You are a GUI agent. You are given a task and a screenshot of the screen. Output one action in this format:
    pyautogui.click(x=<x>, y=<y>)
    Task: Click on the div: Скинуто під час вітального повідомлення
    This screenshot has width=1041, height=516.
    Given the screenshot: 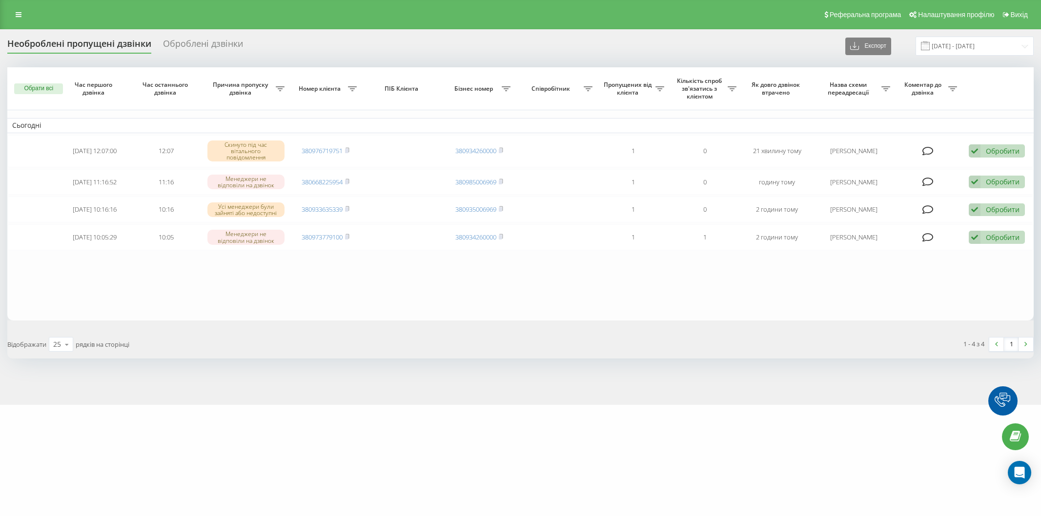 What is the action you would take?
    pyautogui.click(x=246, y=151)
    